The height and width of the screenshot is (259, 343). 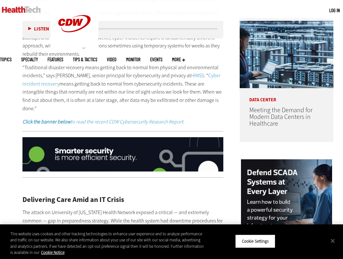 I want to click on strong: Click the banner below, so click(x=47, y=122).